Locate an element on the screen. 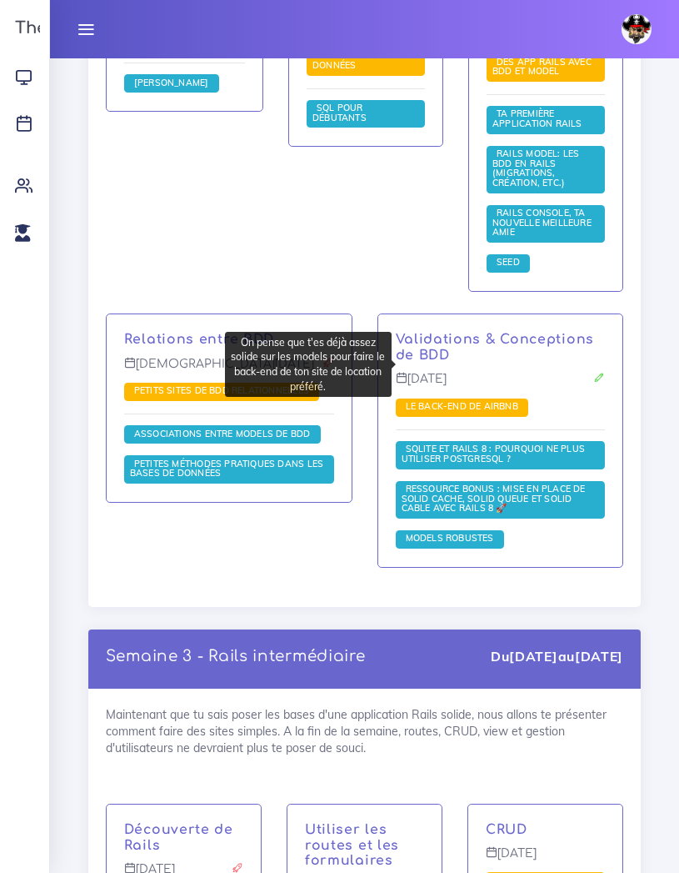  a: Ressource Bonus : Mise en place de Solid Cache, Solid Queue et Solid Cable avec Rails 8 🚀 is located at coordinates (494, 499).